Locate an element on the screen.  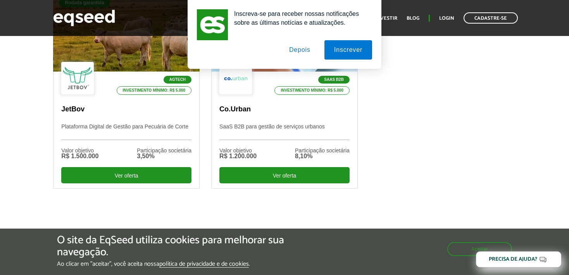
button: Inscrever is located at coordinates (348, 50).